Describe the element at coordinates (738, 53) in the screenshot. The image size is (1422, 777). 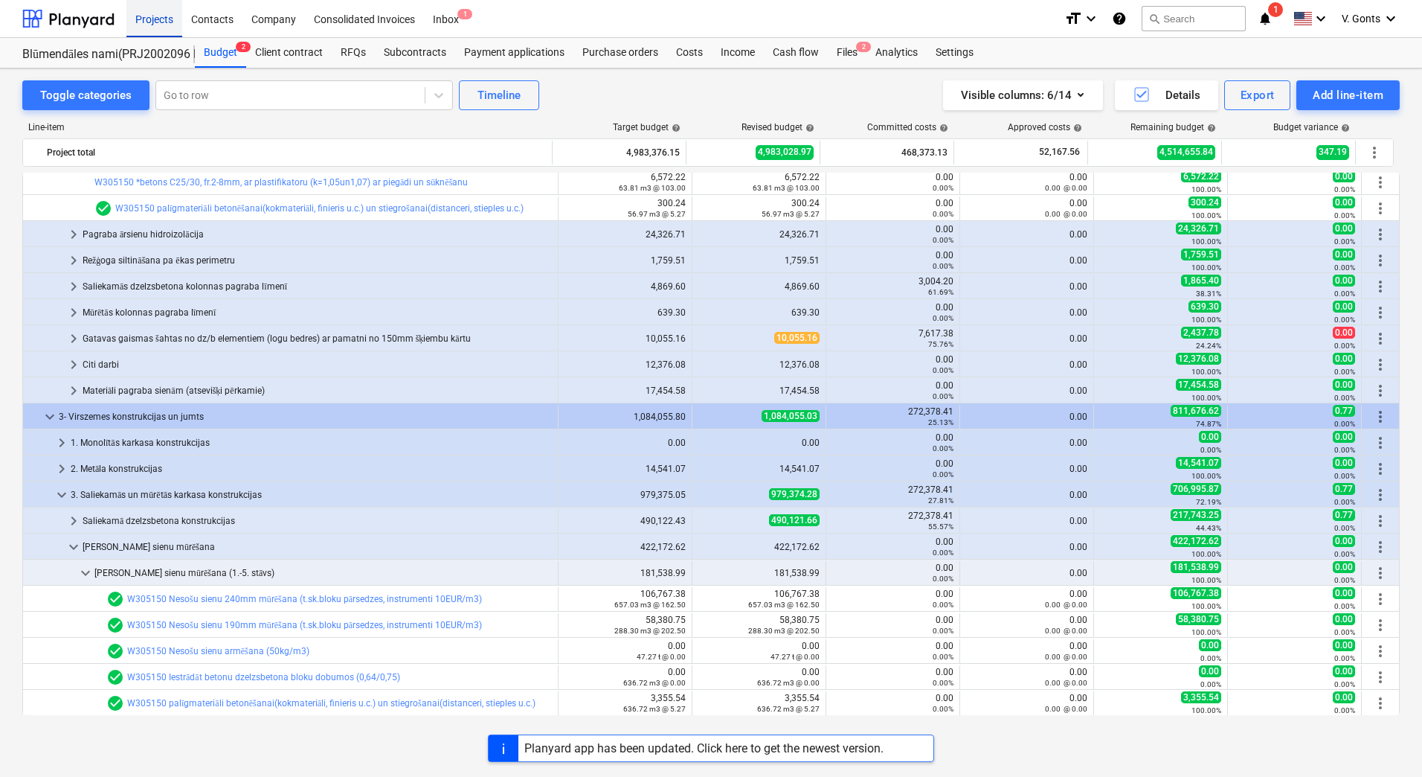
I see `a: Income` at that location.